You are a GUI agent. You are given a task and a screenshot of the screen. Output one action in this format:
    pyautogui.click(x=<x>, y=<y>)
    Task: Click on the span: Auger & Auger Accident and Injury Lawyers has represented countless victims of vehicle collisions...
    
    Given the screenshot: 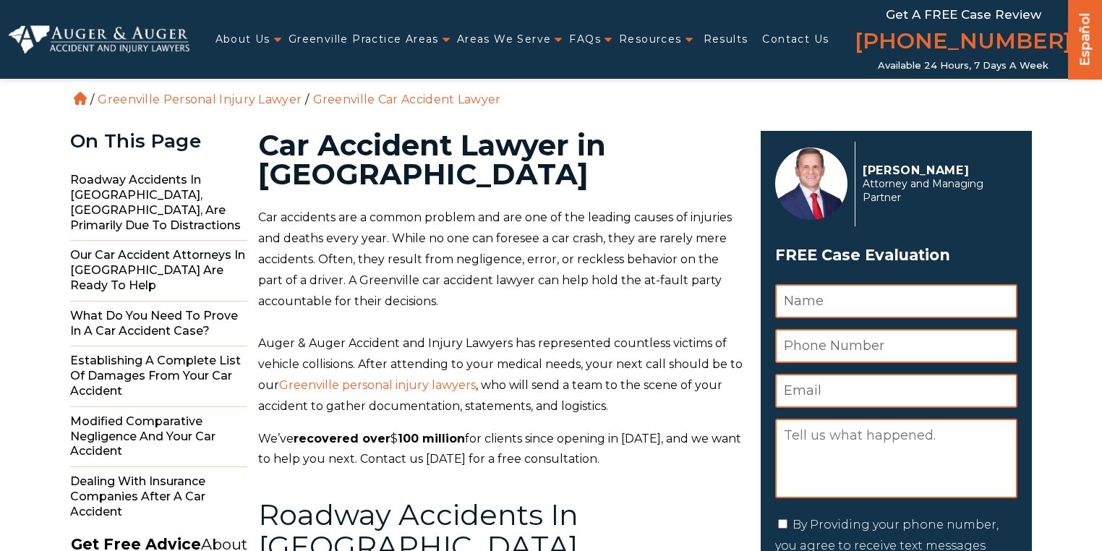 What is the action you would take?
    pyautogui.click(x=500, y=364)
    